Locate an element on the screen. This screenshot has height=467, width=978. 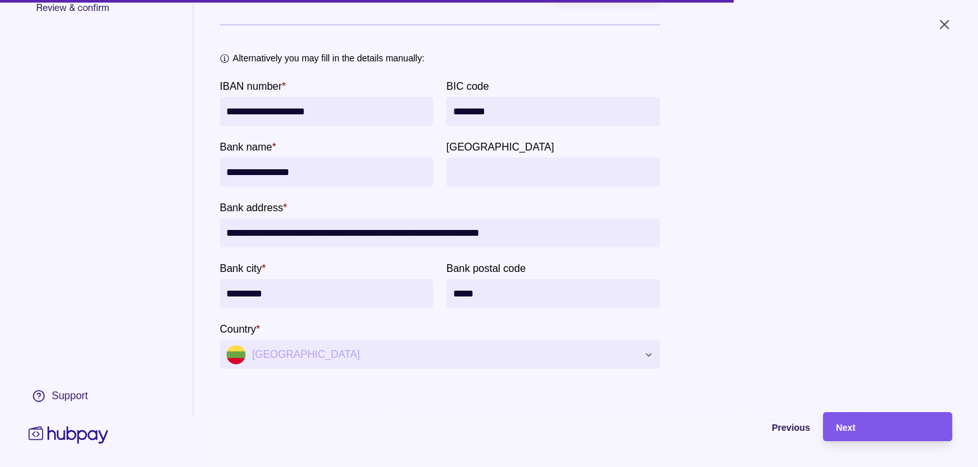
input: Bank city is located at coordinates (326, 293).